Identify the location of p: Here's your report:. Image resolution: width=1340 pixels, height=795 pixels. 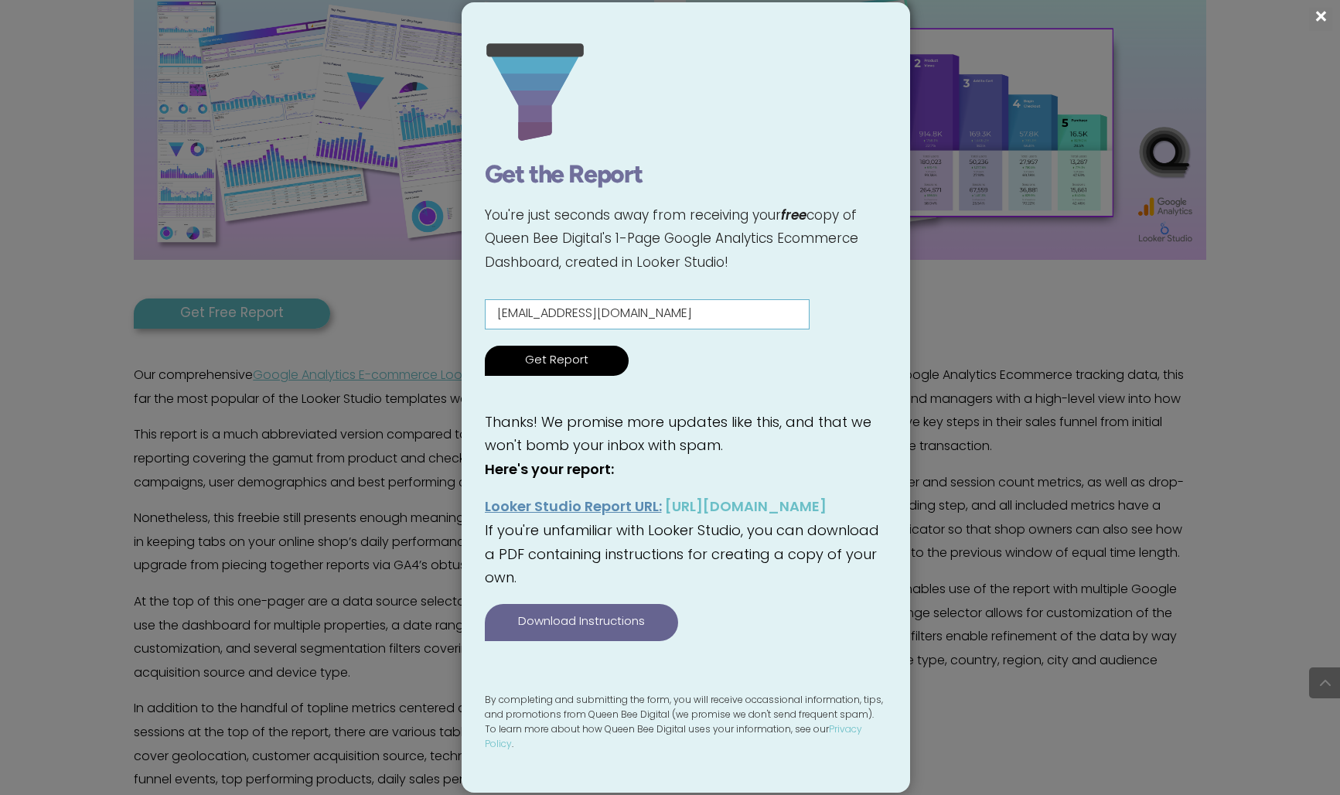
(686, 478).